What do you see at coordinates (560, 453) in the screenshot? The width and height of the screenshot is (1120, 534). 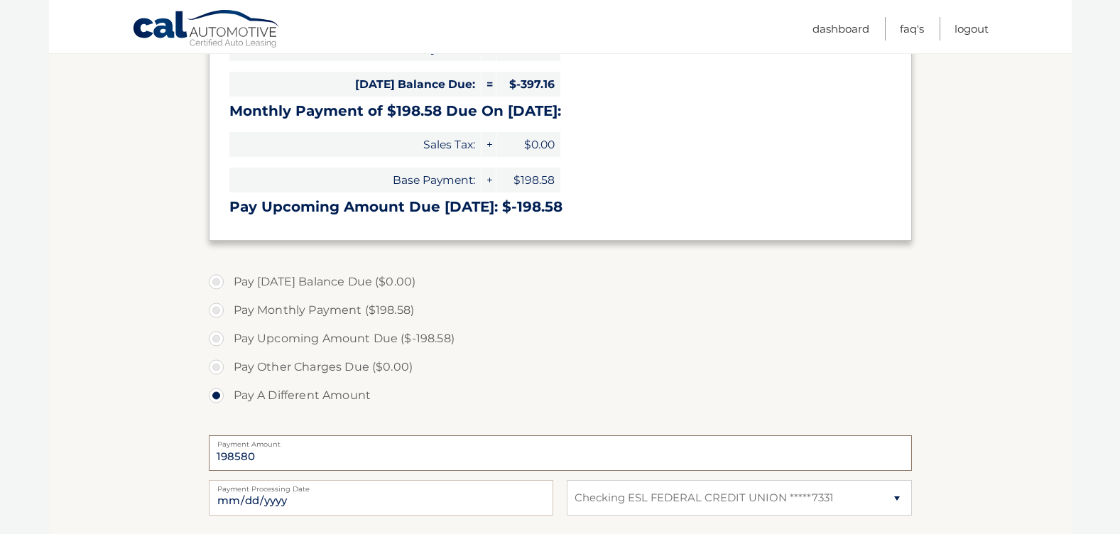 I see `input: Payment Amount` at bounding box center [560, 453].